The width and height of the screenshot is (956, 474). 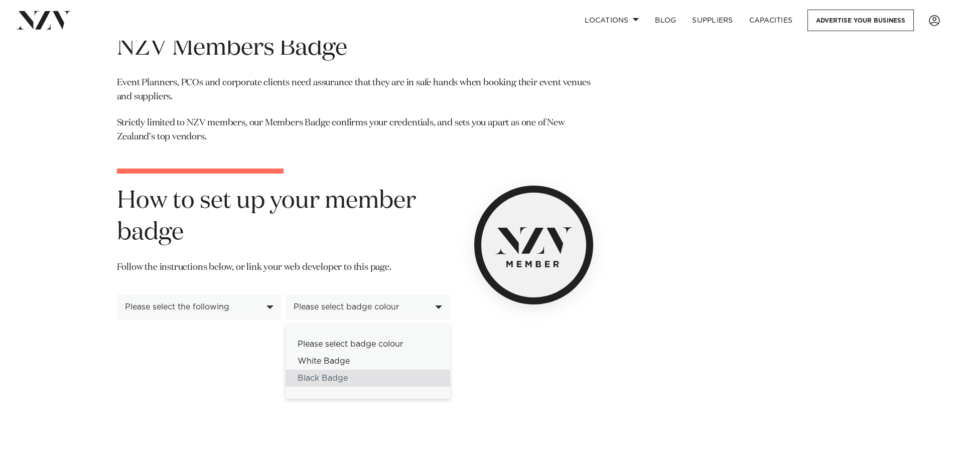 What do you see at coordinates (666, 20) in the screenshot?
I see `a: BLOG` at bounding box center [666, 20].